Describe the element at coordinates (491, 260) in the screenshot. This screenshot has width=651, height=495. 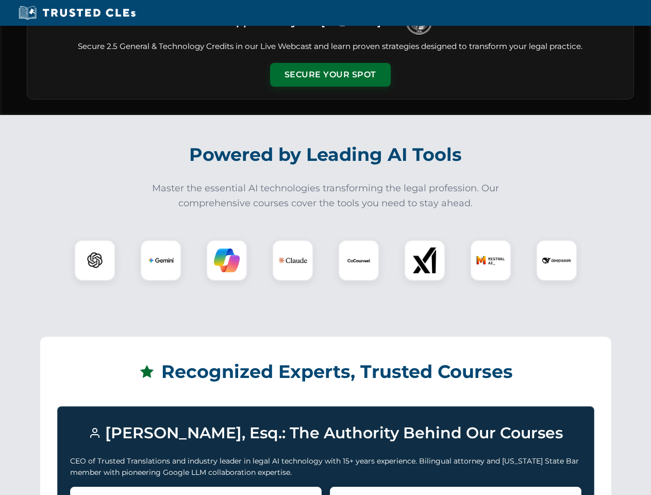
I see `img: Mistral AI Logo` at that location.